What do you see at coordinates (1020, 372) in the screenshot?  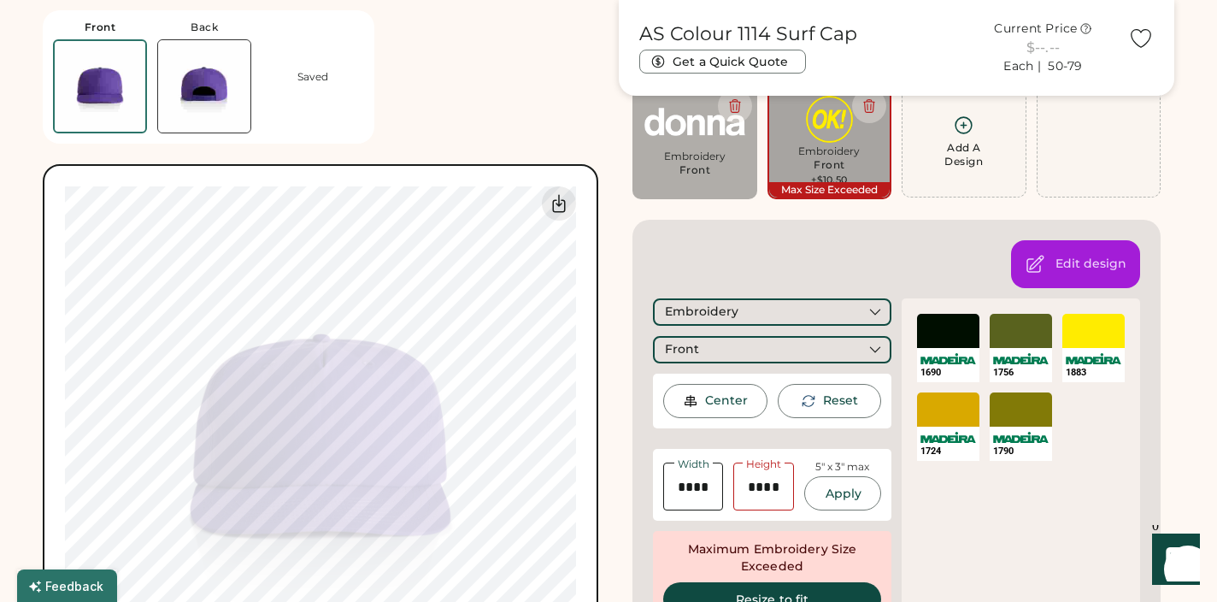 I see `div: 1756` at bounding box center [1020, 372].